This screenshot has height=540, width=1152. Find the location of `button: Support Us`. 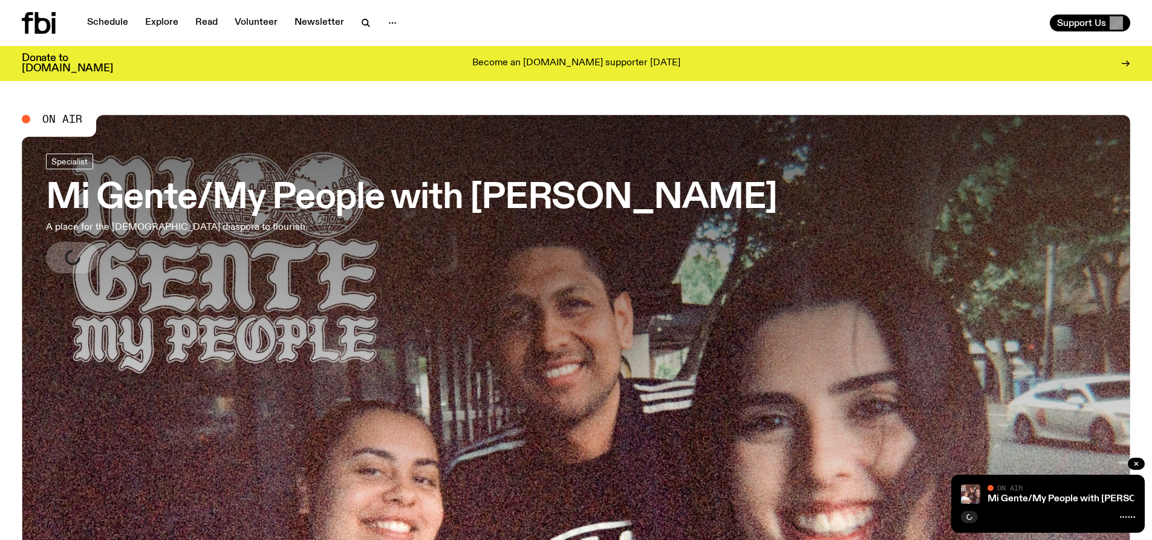

button: Support Us is located at coordinates (1090, 23).